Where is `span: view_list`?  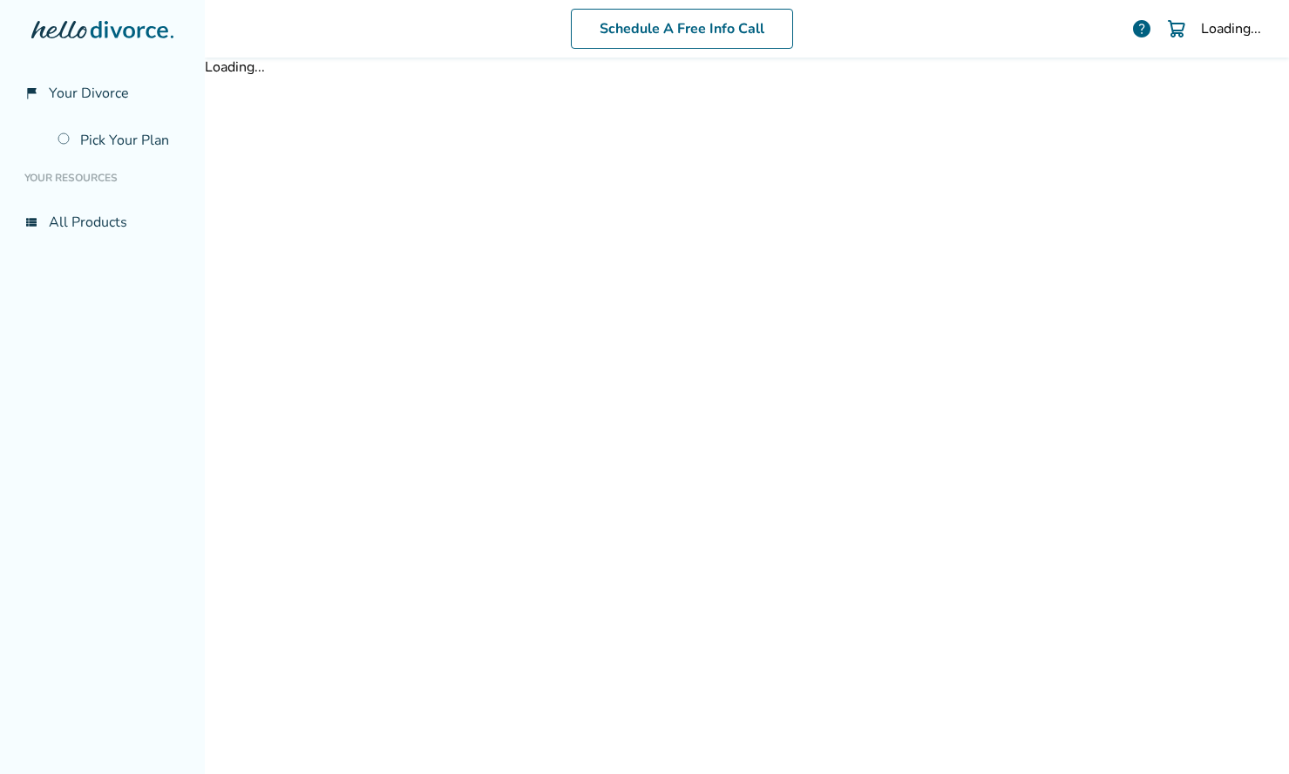 span: view_list is located at coordinates (31, 222).